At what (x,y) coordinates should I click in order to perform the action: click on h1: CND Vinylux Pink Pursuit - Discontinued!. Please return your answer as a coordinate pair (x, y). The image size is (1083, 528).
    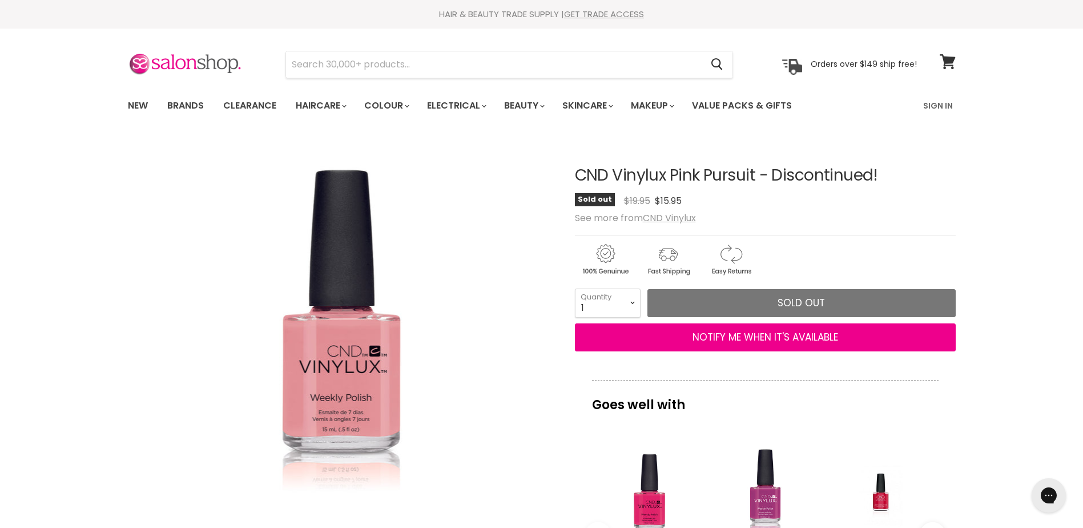
    Looking at the image, I should click on (765, 175).